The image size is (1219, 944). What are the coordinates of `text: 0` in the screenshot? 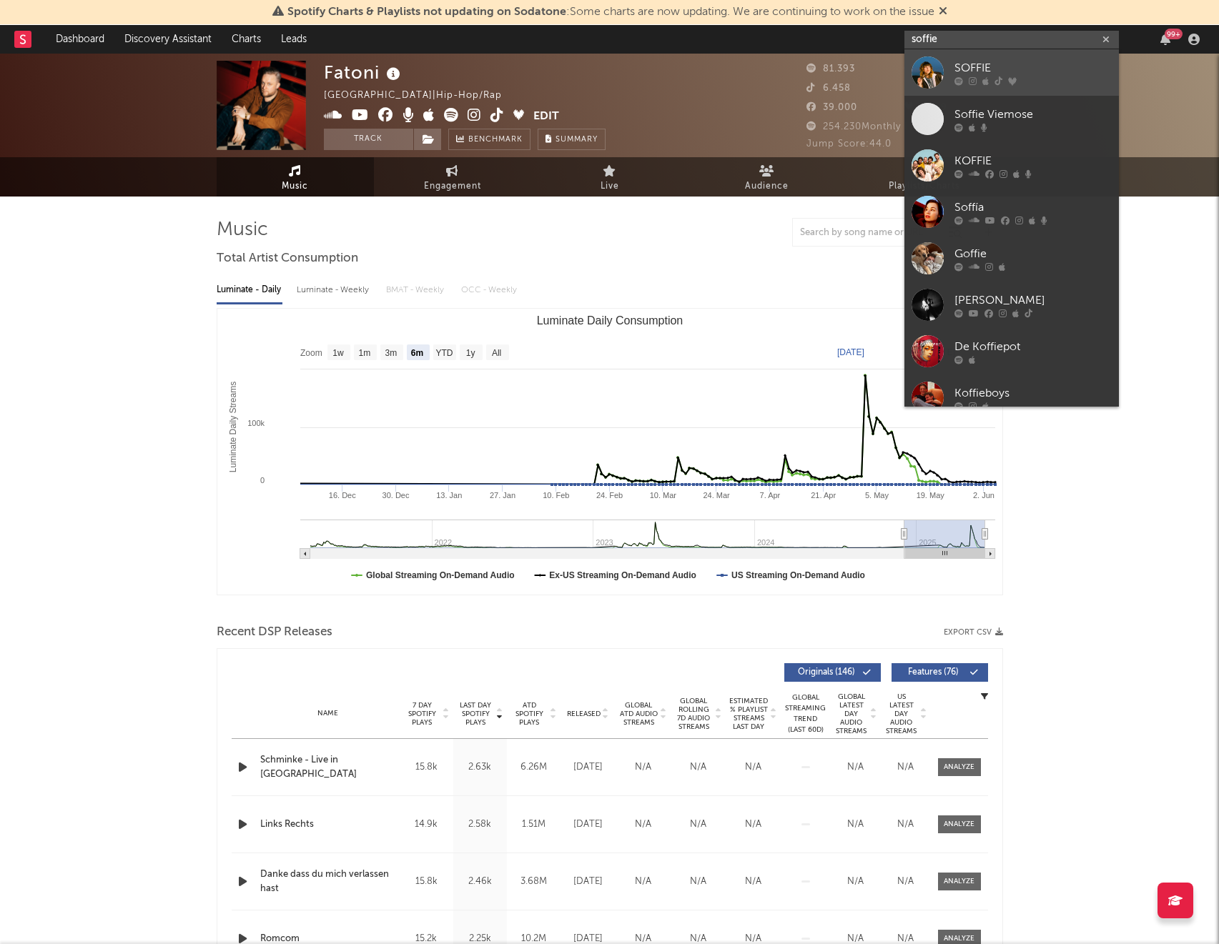 It's located at (262, 480).